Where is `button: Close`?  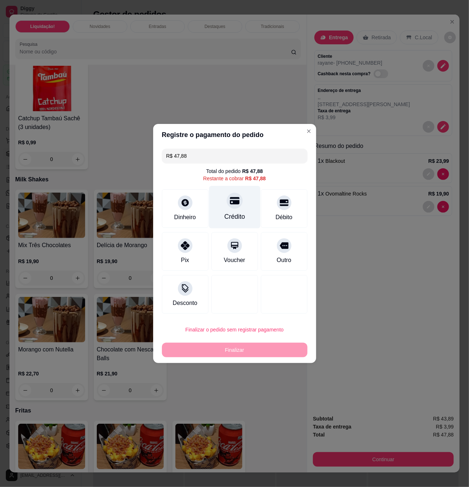
button: Close is located at coordinates (309, 131).